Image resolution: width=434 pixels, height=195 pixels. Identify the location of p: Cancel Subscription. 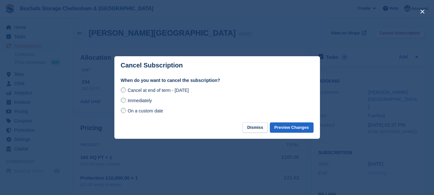
(152, 65).